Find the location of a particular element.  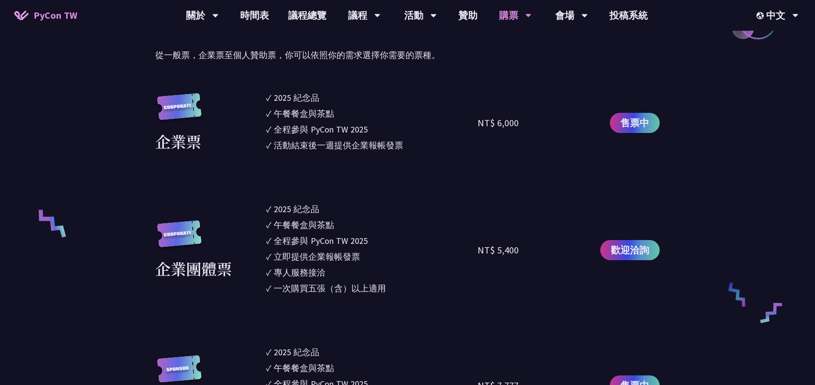

div: NT$ 6,000 is located at coordinates (498, 123).